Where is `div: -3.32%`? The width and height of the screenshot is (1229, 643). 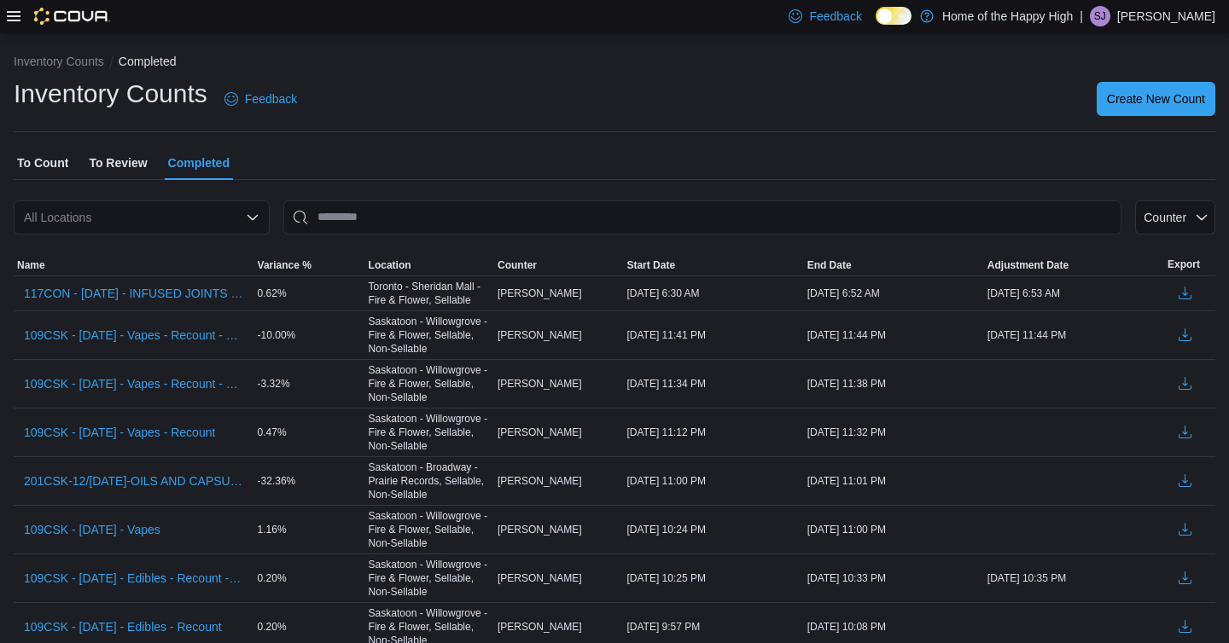
div: -3.32% is located at coordinates (310, 384).